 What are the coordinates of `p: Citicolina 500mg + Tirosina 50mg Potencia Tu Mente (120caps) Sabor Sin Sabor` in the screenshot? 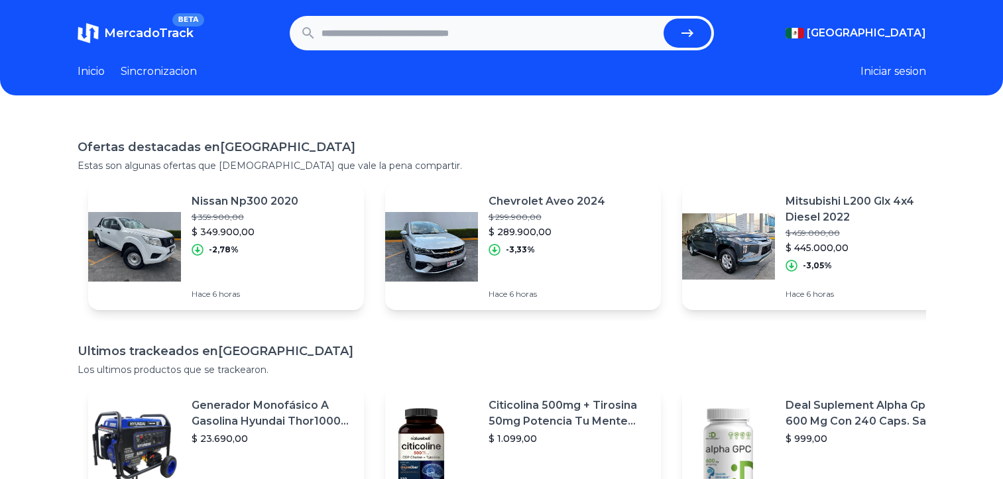 It's located at (569, 414).